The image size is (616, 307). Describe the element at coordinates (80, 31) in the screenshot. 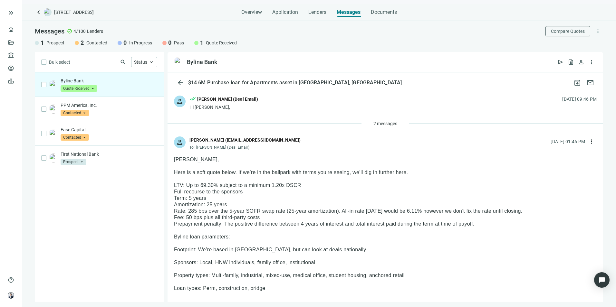

I see `span: 4/100` at that location.